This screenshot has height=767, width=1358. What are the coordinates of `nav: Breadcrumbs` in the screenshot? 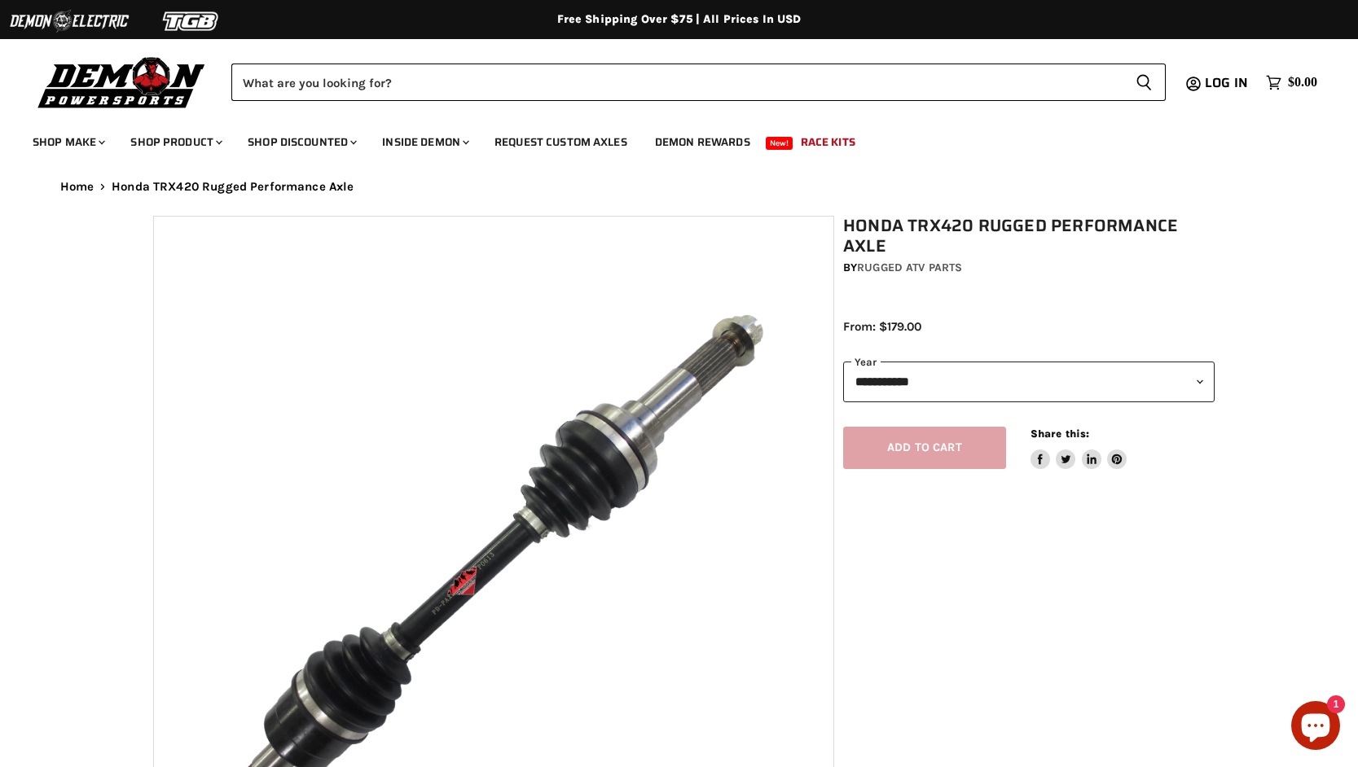 It's located at (679, 187).